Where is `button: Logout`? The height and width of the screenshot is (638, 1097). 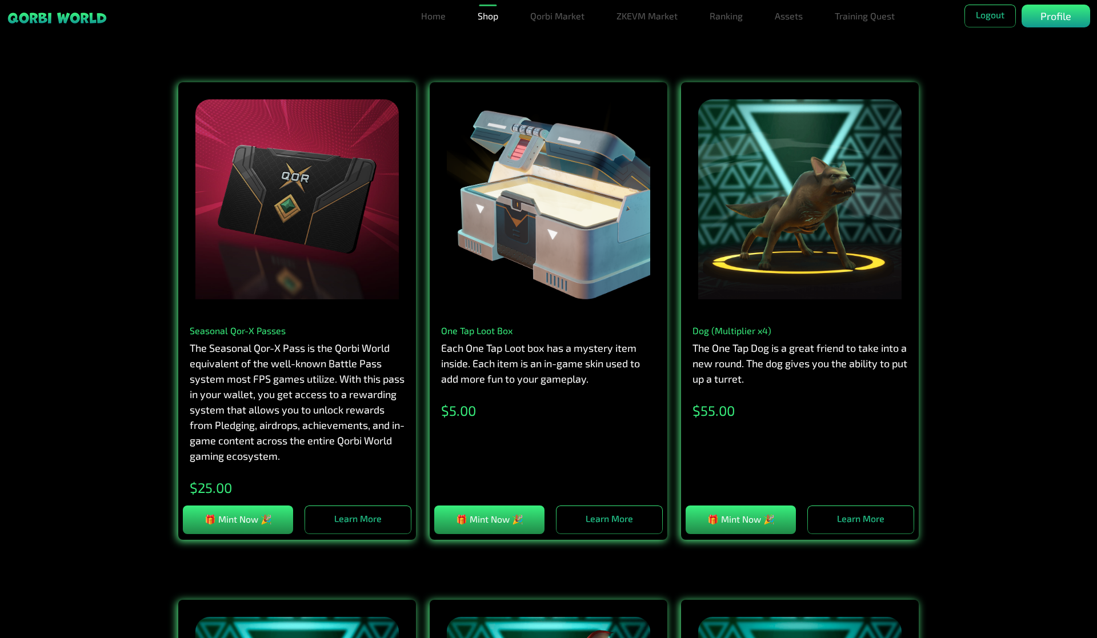 button: Logout is located at coordinates (990, 16).